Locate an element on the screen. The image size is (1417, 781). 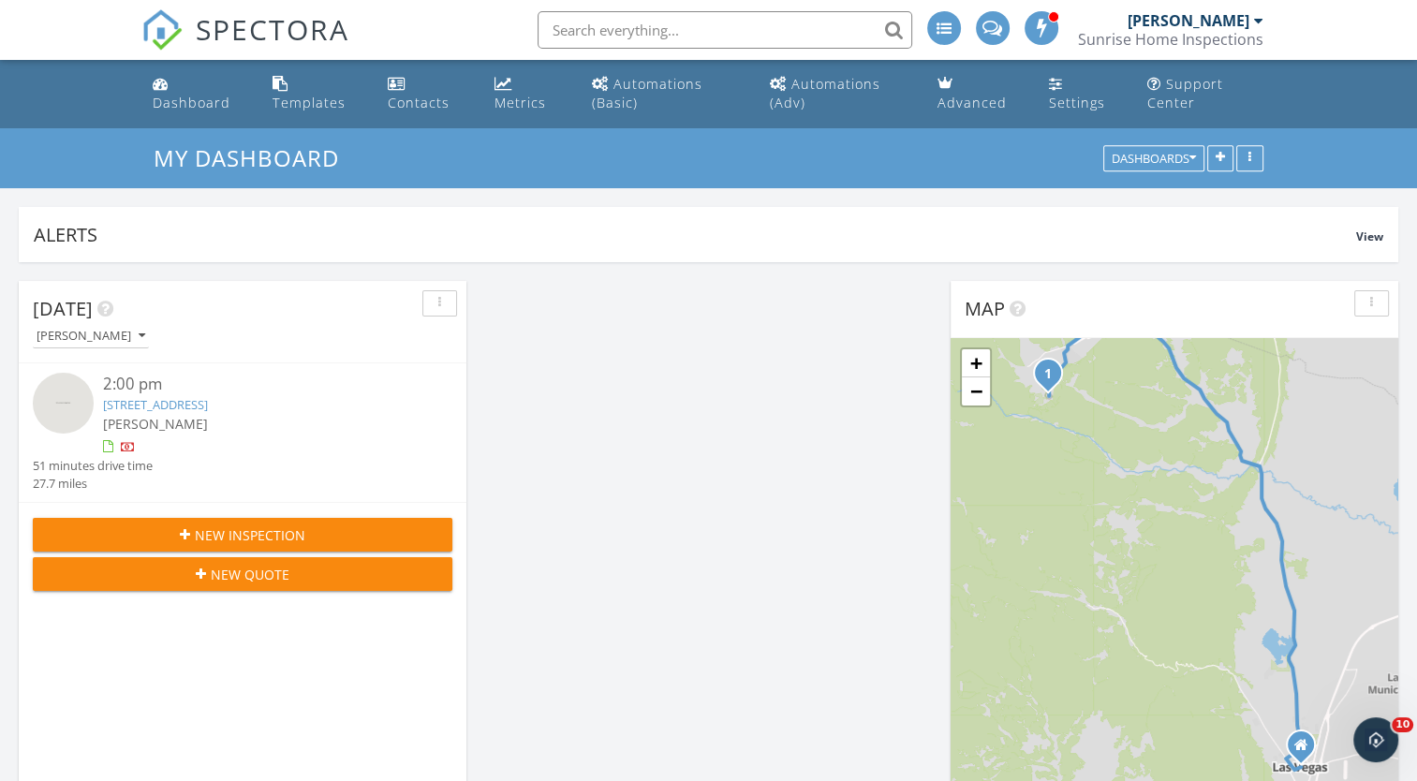
input: Search everything... is located at coordinates (725, 30).